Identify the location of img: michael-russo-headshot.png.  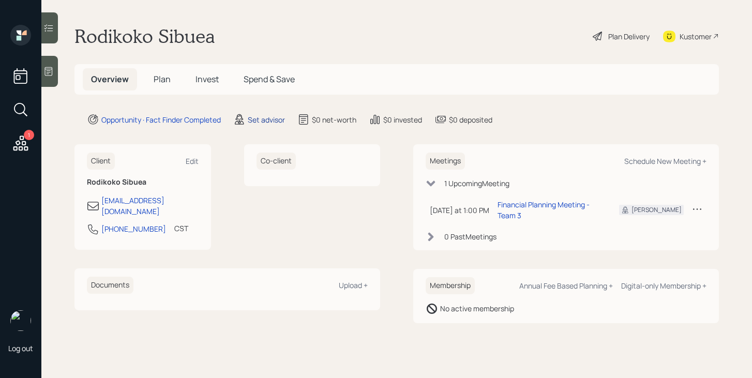
(21, 321).